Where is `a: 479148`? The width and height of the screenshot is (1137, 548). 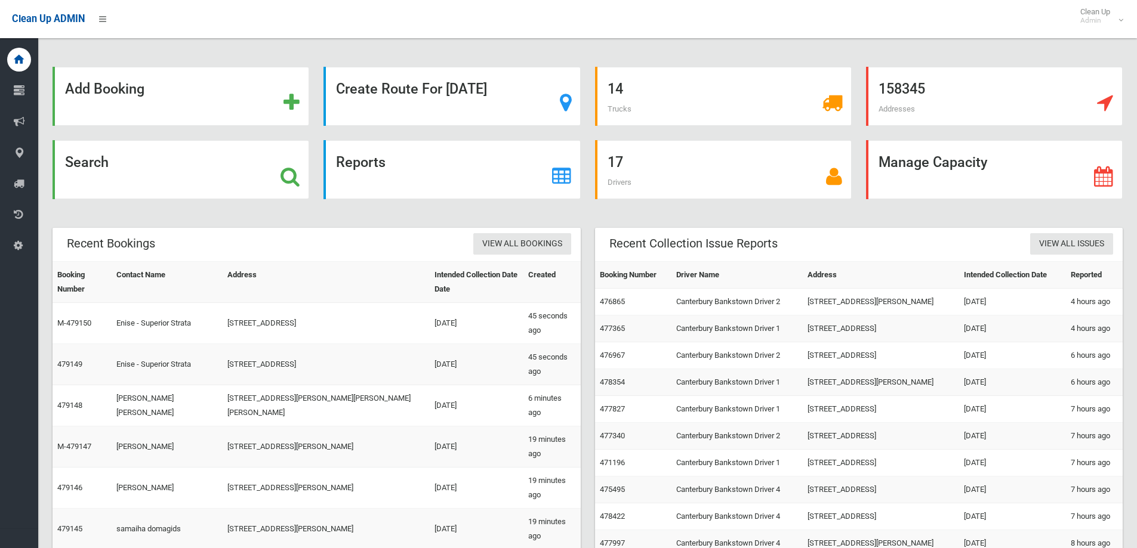
a: 479148 is located at coordinates (70, 405).